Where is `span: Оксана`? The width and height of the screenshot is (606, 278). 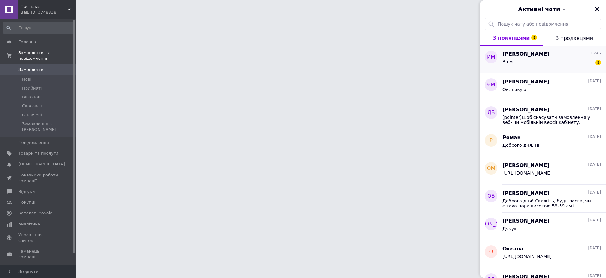 span: Оксана is located at coordinates (513, 249).